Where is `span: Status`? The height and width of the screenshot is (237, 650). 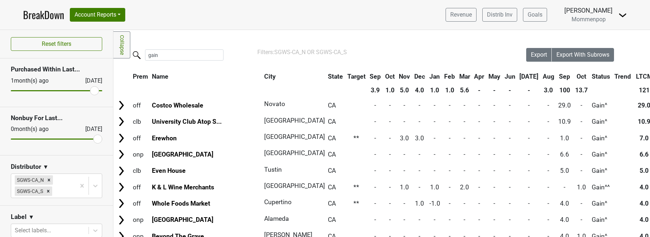 span: Status is located at coordinates (601, 76).